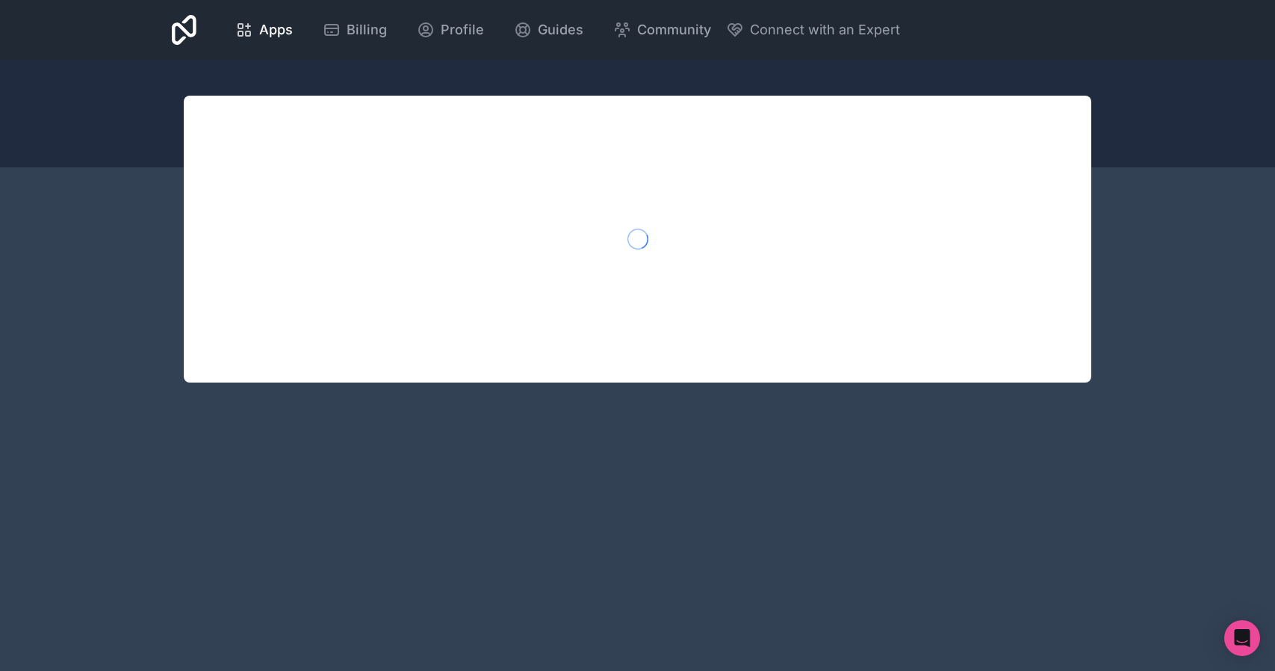  What do you see at coordinates (462, 30) in the screenshot?
I see `span: Profile` at bounding box center [462, 30].